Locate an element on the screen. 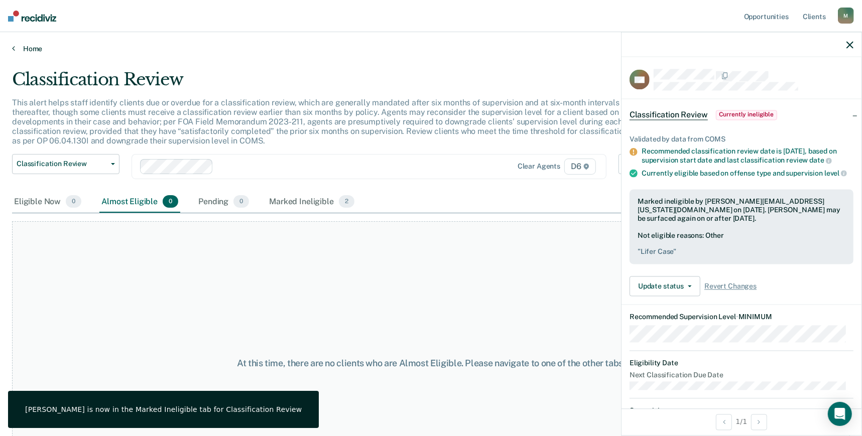  div: Classification ReviewCurrently ineligible is located at coordinates (741, 115).